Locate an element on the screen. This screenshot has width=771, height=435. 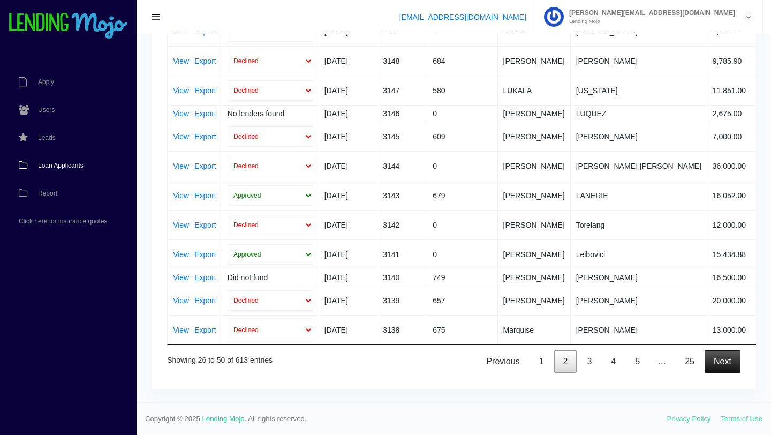
td: Leibovici is located at coordinates (638, 254).